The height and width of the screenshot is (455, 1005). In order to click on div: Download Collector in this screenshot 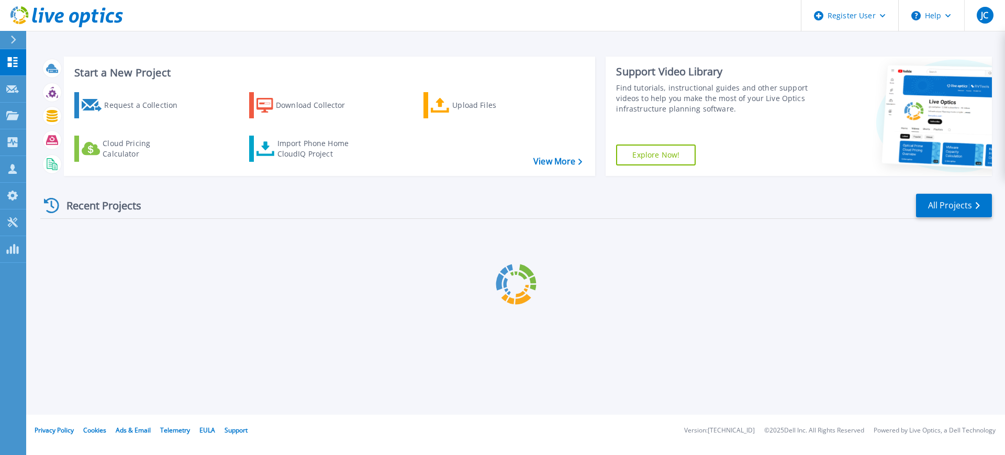, I will do `click(318, 105)`.